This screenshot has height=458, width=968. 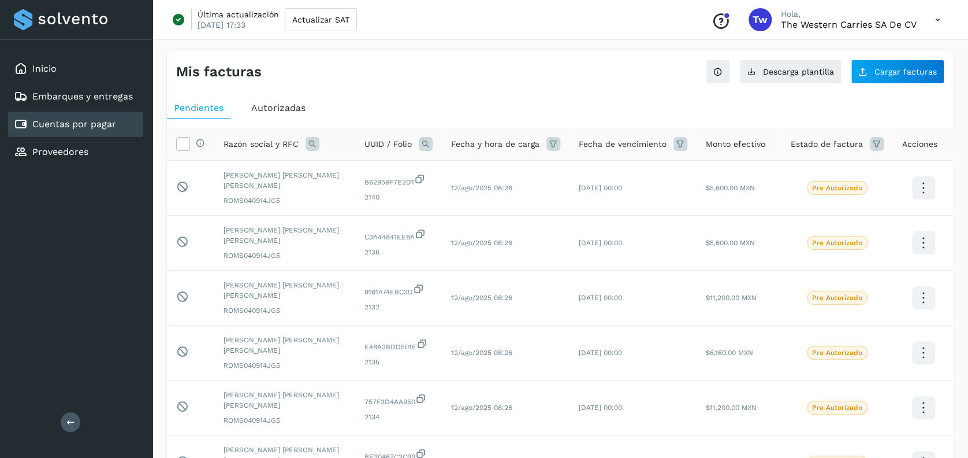 I want to click on span: Actualizar SAT, so click(x=321, y=20).